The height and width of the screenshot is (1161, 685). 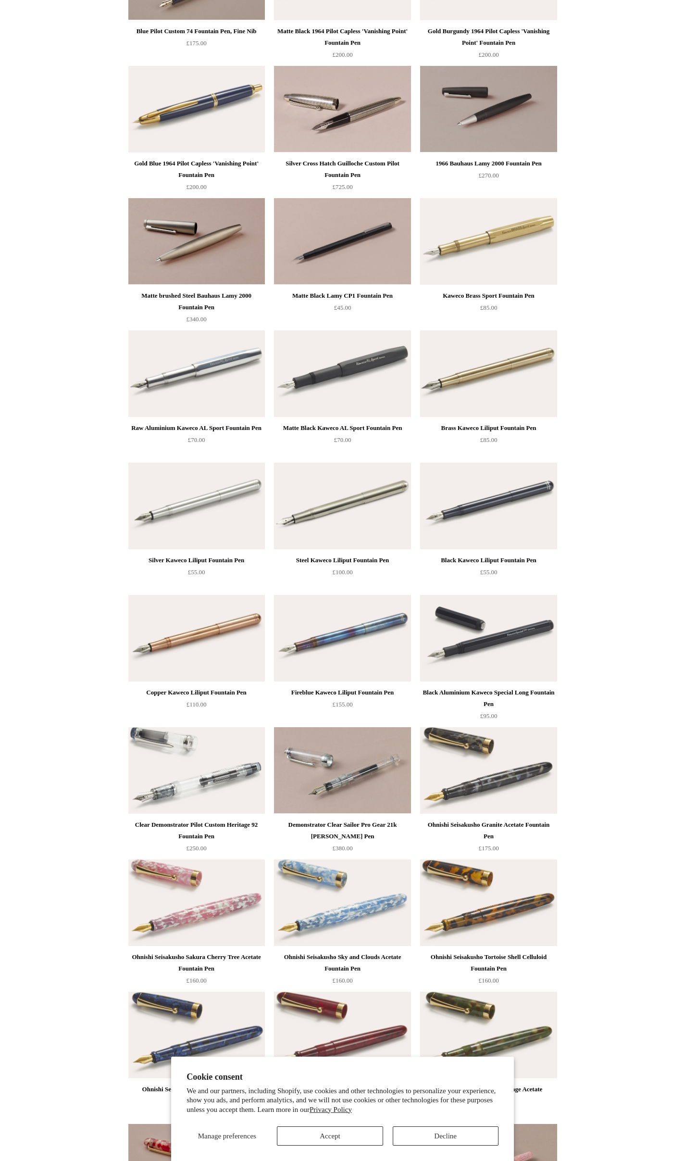 I want to click on a: Matte Black Kaweco AL Sport Fountain Pen Matte Black Kaweco AL Sport Fountain Pen, so click(x=342, y=374).